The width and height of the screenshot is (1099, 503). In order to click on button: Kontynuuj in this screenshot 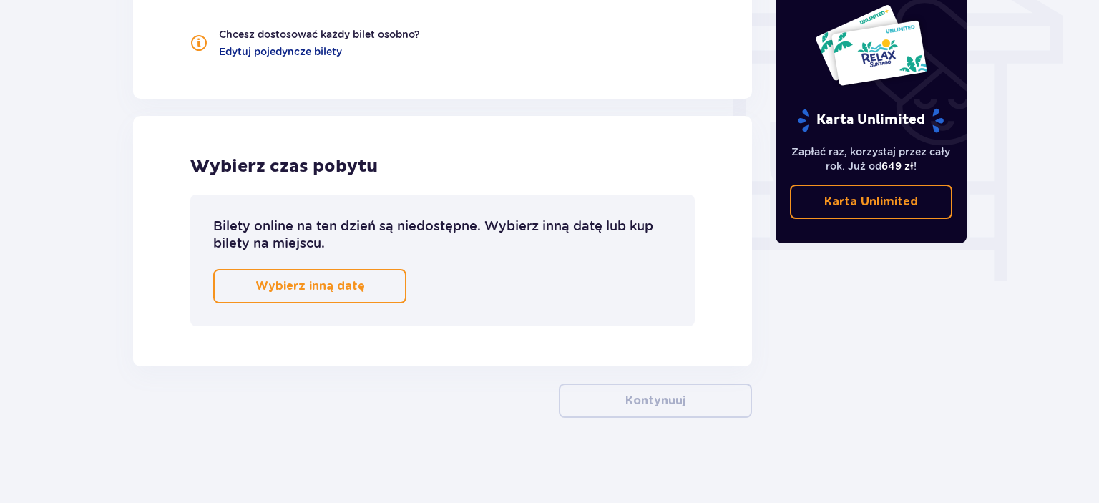, I will do `click(656, 401)`.